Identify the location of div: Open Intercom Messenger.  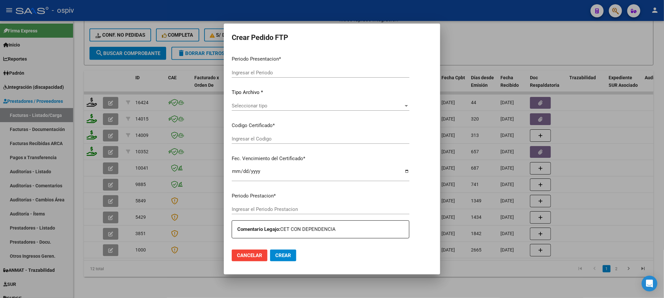
(650, 284).